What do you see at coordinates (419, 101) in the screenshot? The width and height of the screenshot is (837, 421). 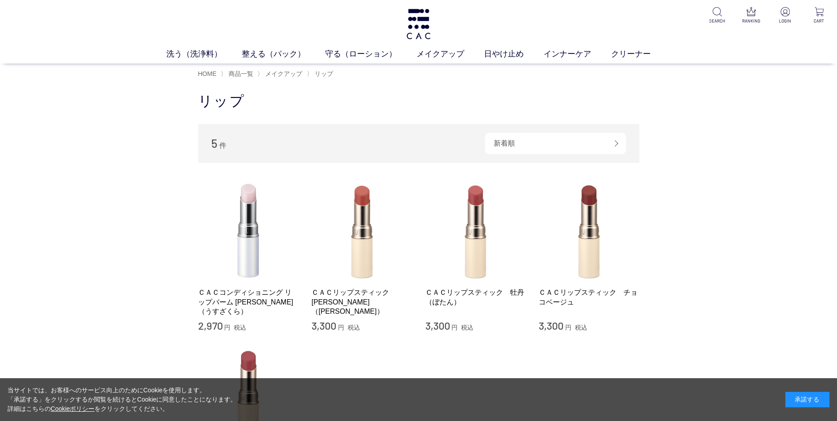 I see `h1: リップ` at bounding box center [419, 101].